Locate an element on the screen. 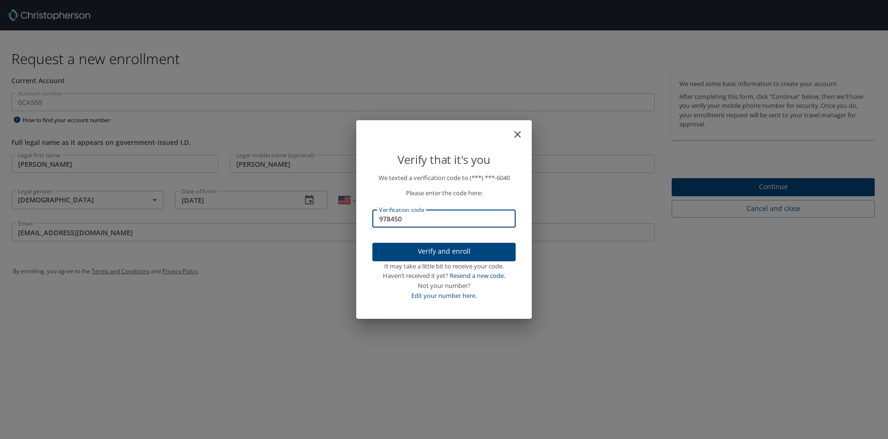 This screenshot has width=888, height=439. p: Please enter the code here: is located at coordinates (444, 193).